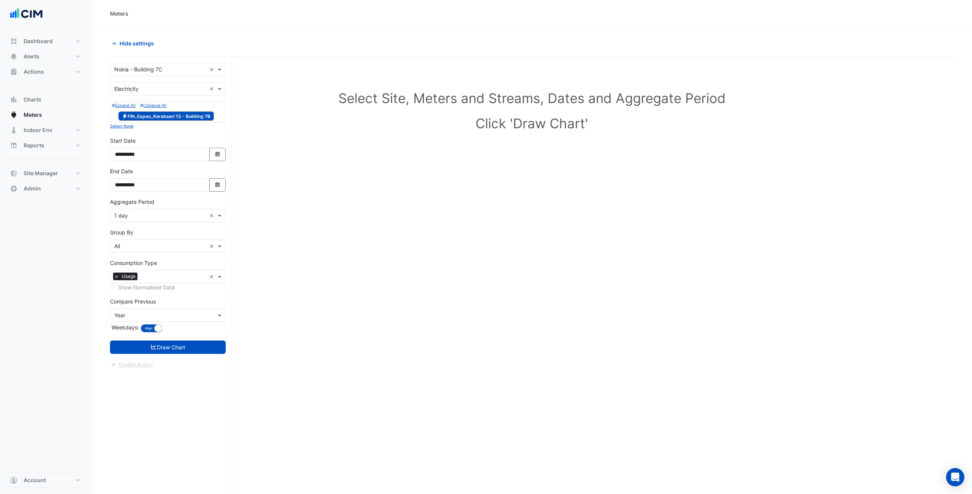  I want to click on div: Meters, so click(119, 13).